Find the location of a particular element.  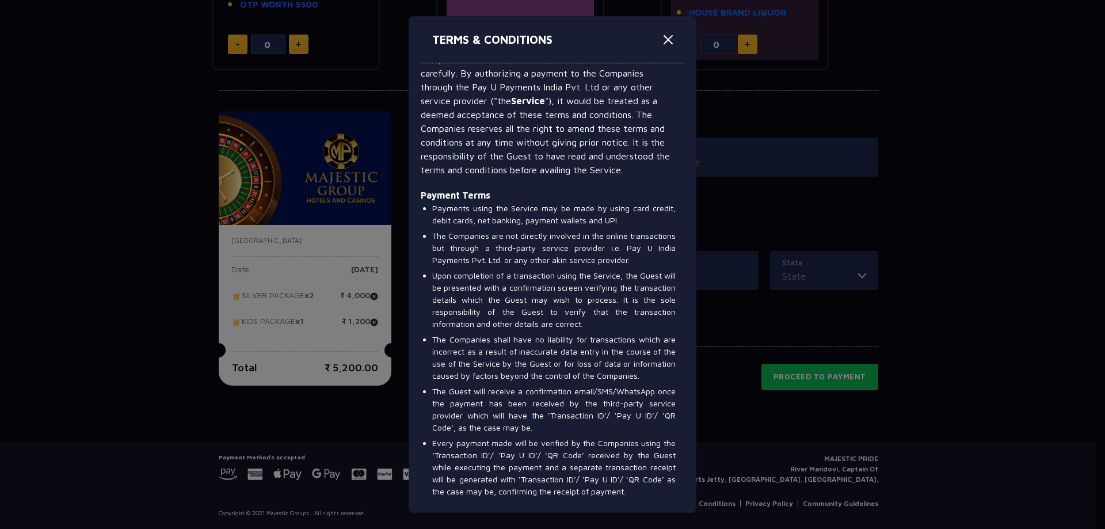

li: The Guest will receive a confirmation email/SMS/WhatsApp once the payment has been received by th... is located at coordinates (554, 409).